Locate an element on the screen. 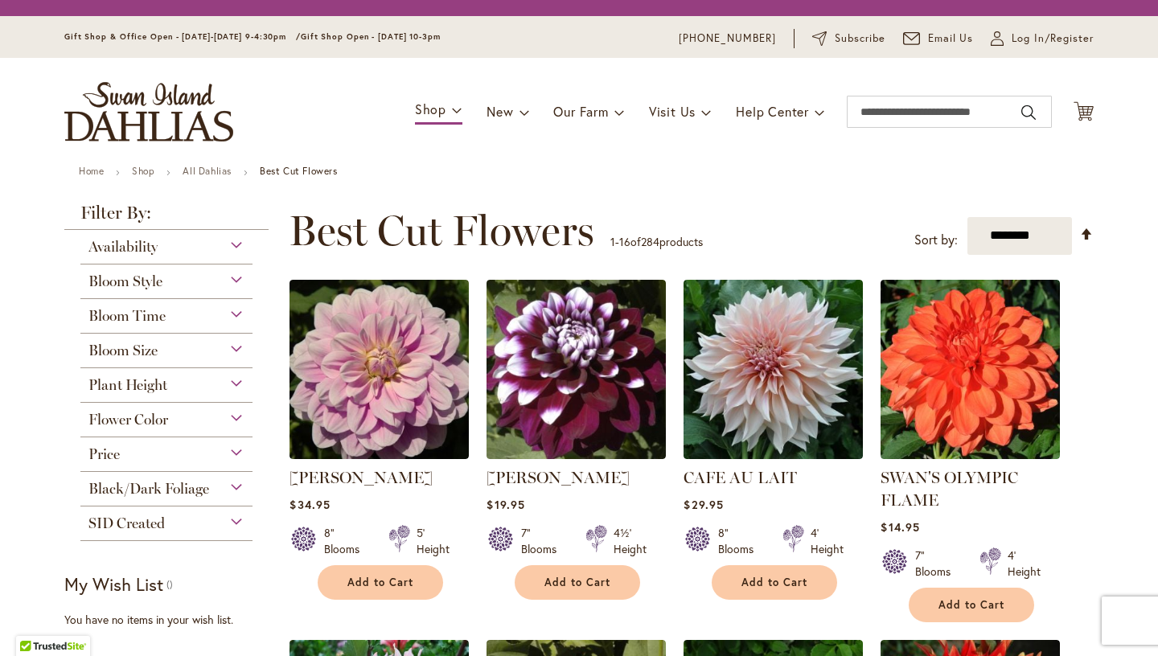 Image resolution: width=1158 pixels, height=656 pixels. label: Sort by: is located at coordinates (936, 240).